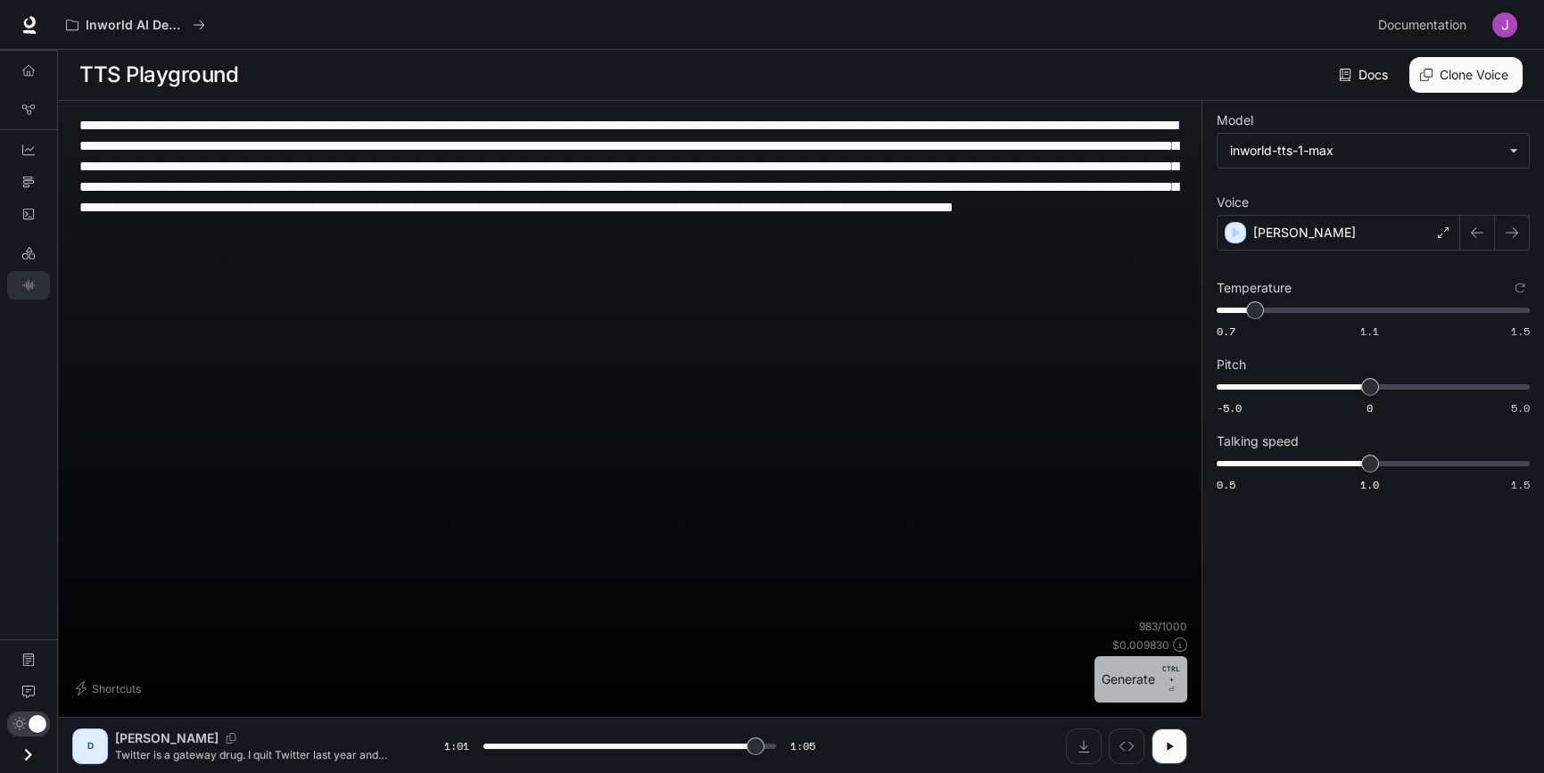 This screenshot has height=773, width=1544. Describe the element at coordinates (90, 747) in the screenshot. I see `div: D` at that location.